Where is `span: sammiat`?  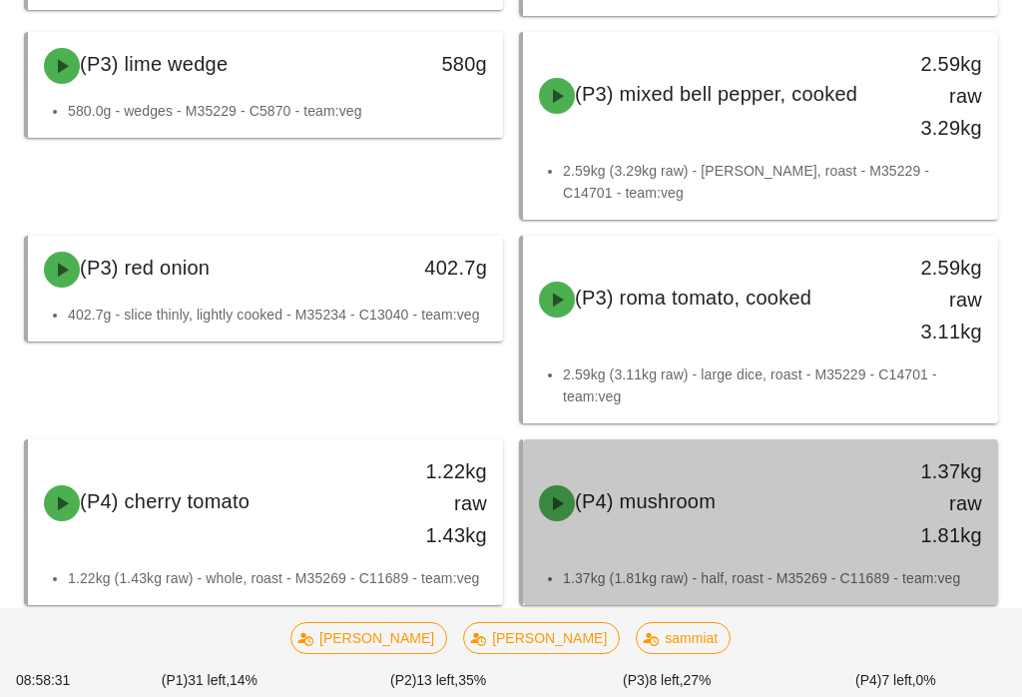
span: sammiat is located at coordinates (684, 638).